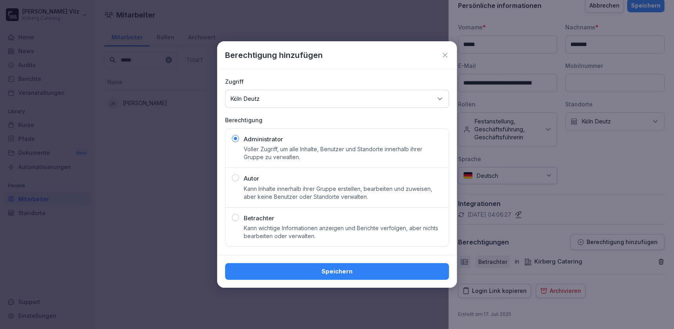  I want to click on button: Speichern, so click(337, 271).